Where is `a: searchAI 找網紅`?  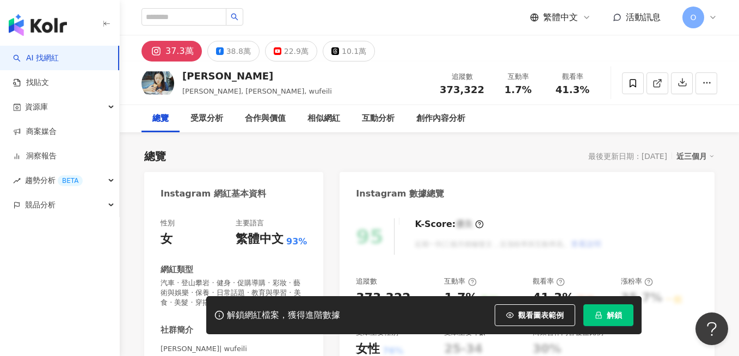
a: searchAI 找網紅 is located at coordinates (36, 58).